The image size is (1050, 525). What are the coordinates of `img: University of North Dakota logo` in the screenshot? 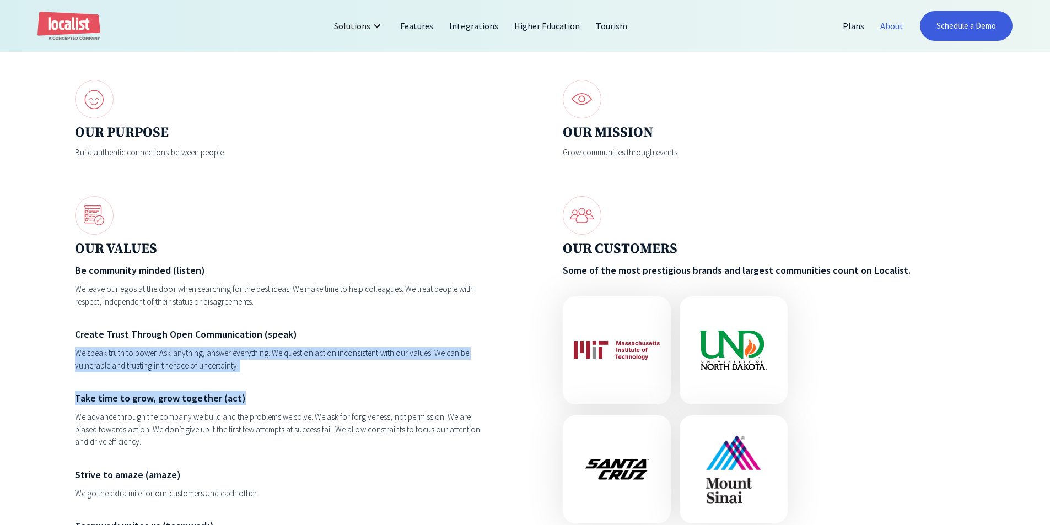 It's located at (733, 350).